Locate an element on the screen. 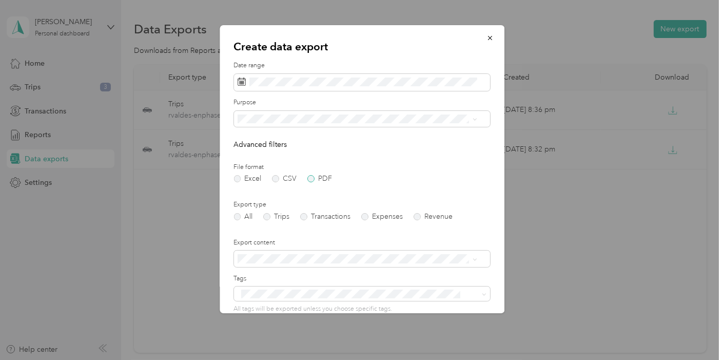  label: CSV is located at coordinates (285, 178).